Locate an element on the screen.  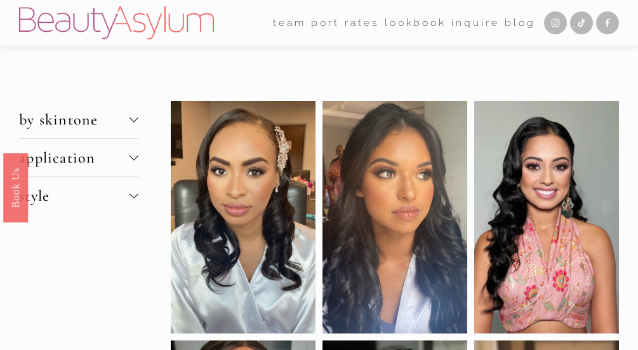
span: by skintone is located at coordinates (74, 119).